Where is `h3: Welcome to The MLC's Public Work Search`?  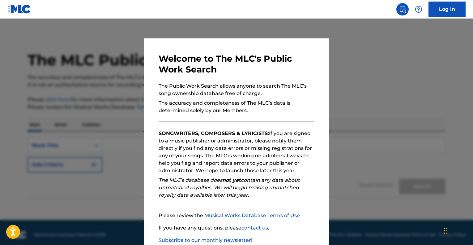
h3: Welcome to The MLC's Public Work Search is located at coordinates (237, 64).